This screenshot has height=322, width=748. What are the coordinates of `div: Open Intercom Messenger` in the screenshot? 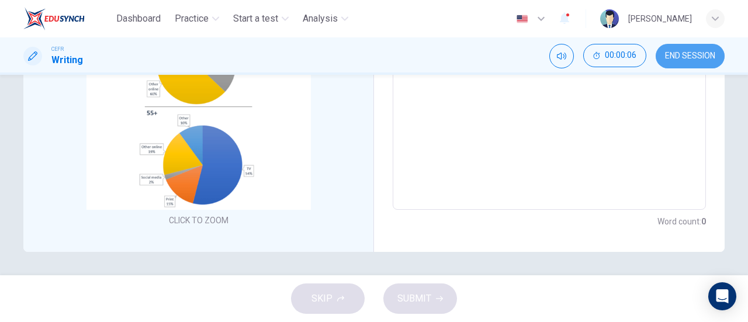 It's located at (722, 296).